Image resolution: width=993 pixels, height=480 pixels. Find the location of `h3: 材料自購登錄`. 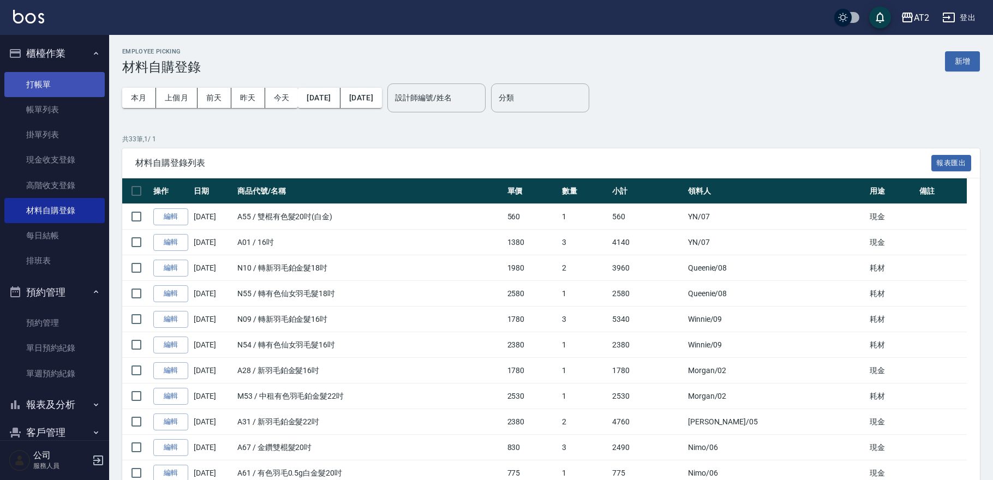

h3: 材料自購登錄 is located at coordinates (162, 67).